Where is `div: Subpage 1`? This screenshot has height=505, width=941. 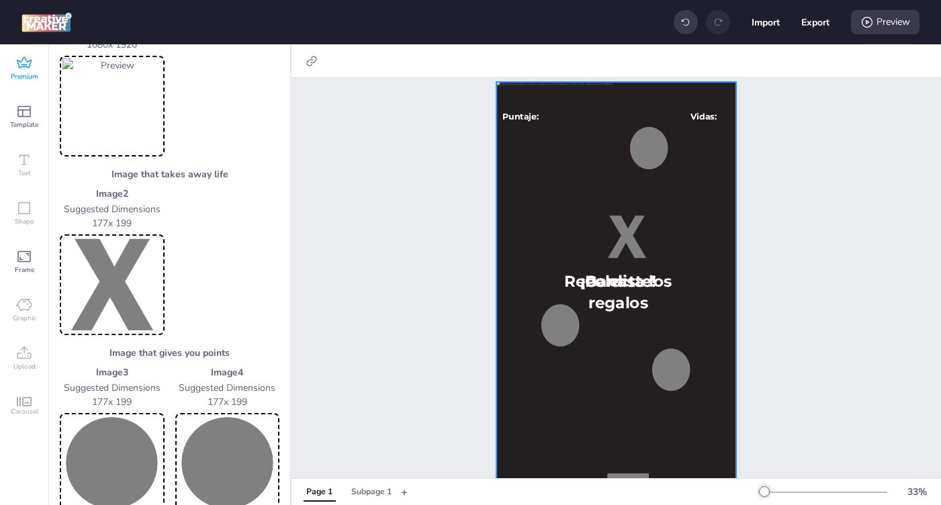
div: Subpage 1 is located at coordinates (372, 493).